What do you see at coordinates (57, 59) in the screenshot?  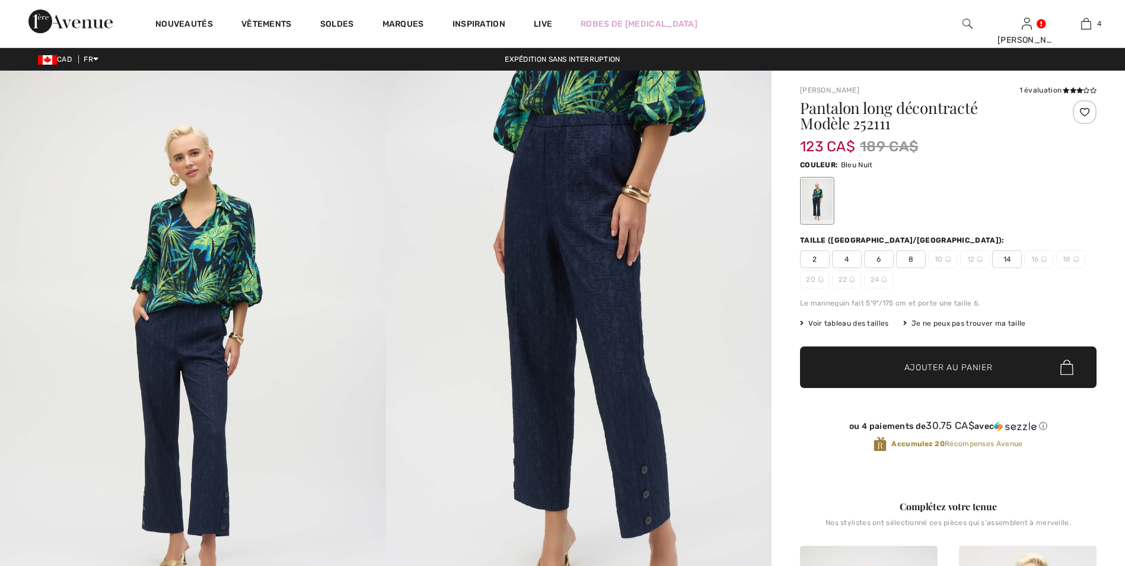 I see `span: CAD` at bounding box center [57, 59].